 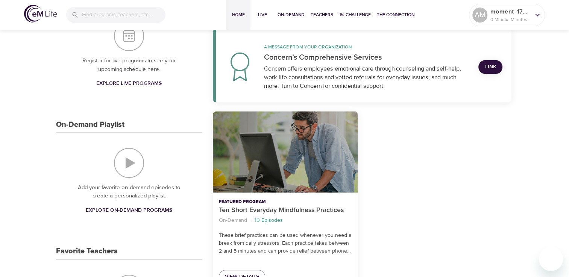 What do you see at coordinates (129, 65) in the screenshot?
I see `p: Register for live programs to see your upcoming schedule here.` at bounding box center [129, 65].